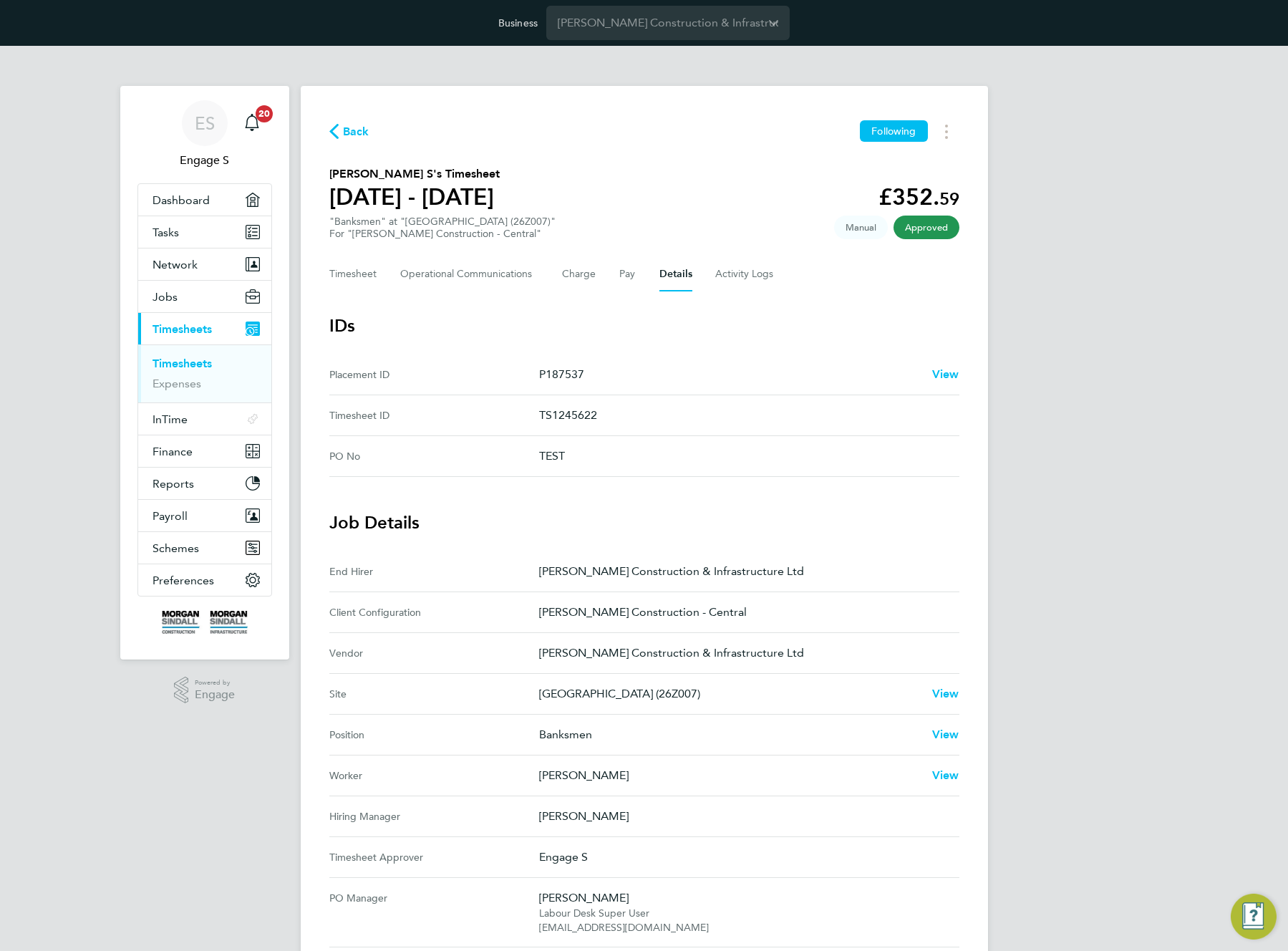 The image size is (1288, 951). Describe the element at coordinates (175, 264) in the screenshot. I see `span: Network` at that location.